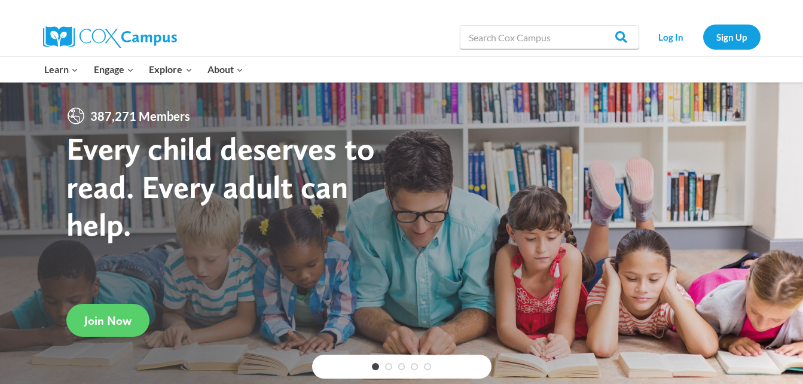 Image resolution: width=803 pixels, height=384 pixels. Describe the element at coordinates (170, 69) in the screenshot. I see `span: Explore` at that location.